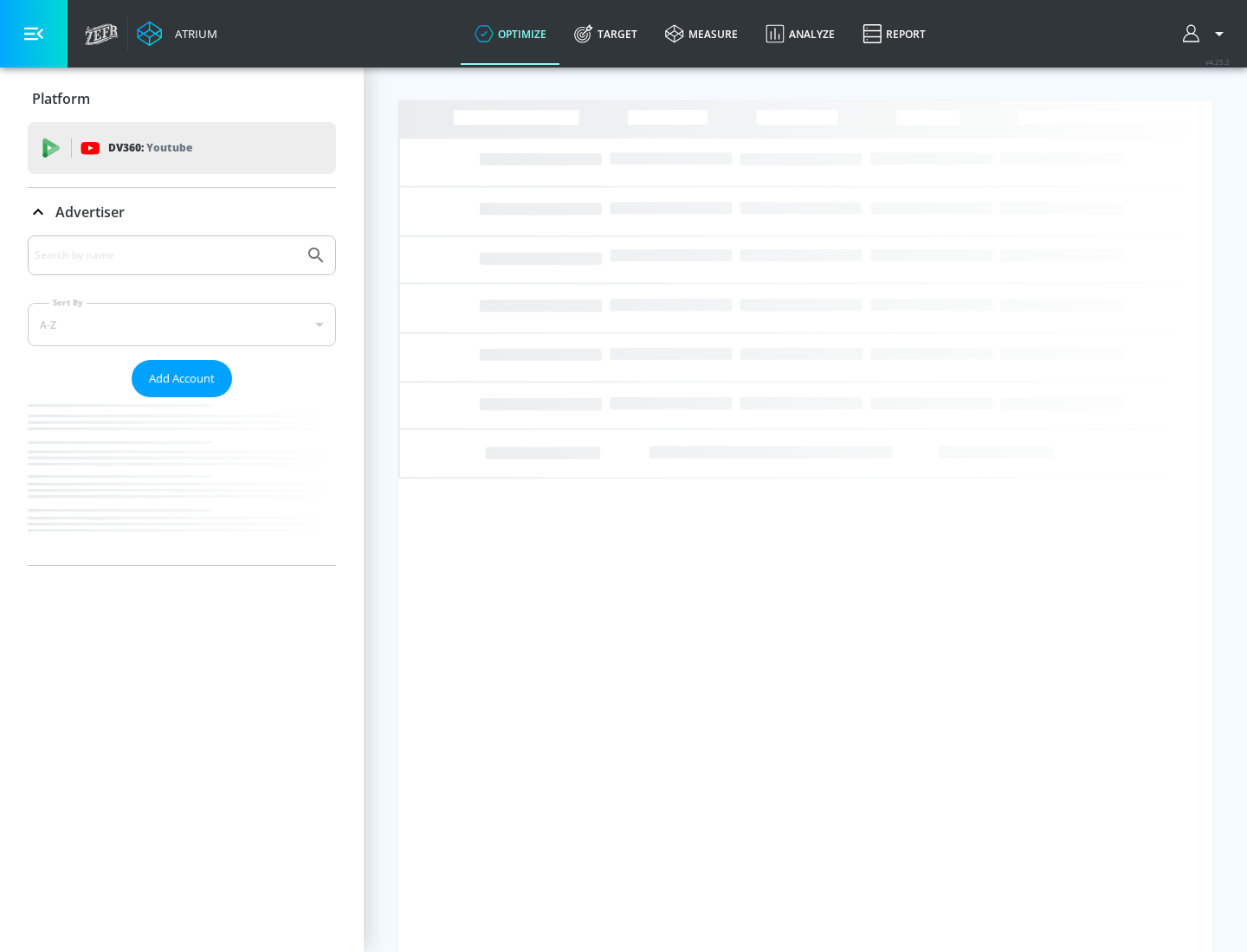  I want to click on nav: list of Advertiser, so click(182, 482).